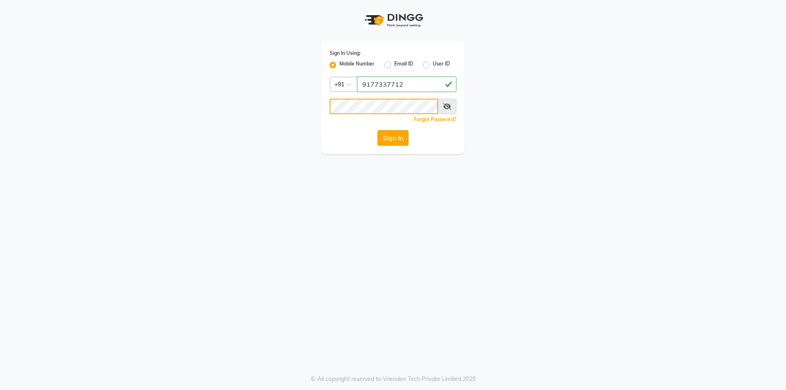 The width and height of the screenshot is (786, 390). I want to click on label: Mobile Number, so click(357, 65).